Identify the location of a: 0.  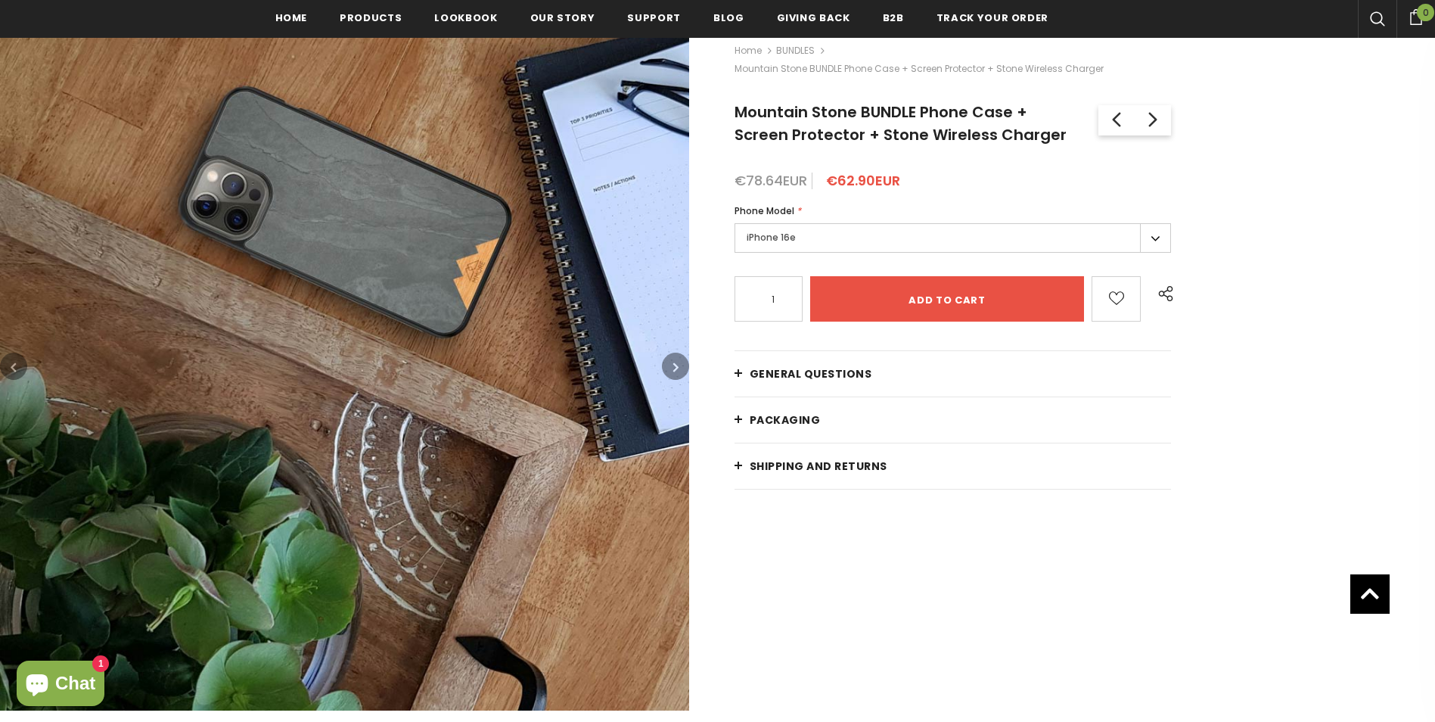
(1415, 16).